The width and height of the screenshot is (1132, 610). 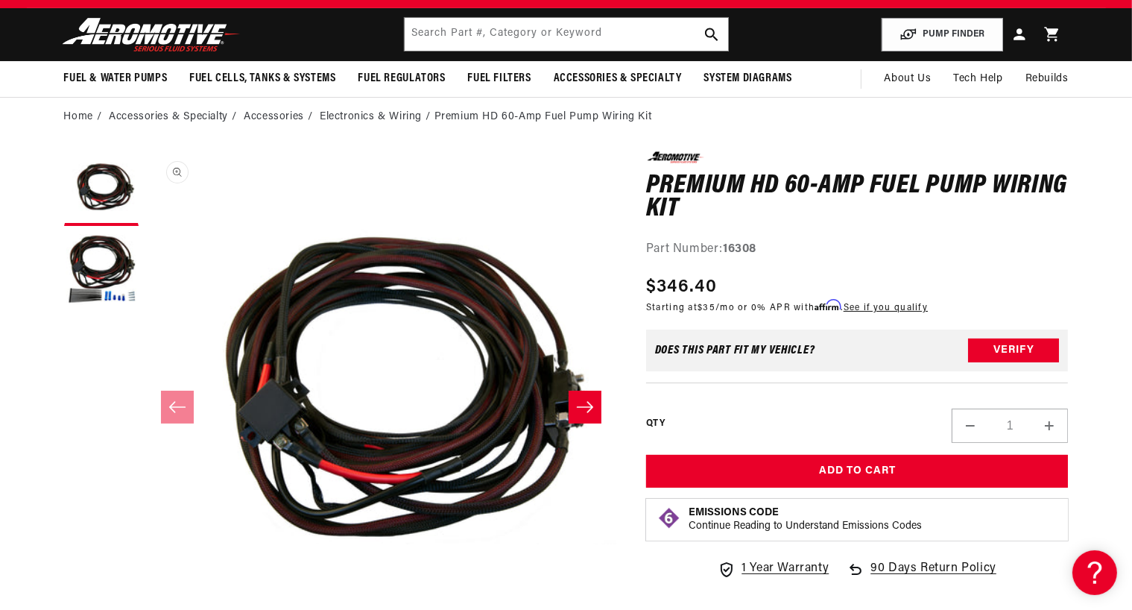 I want to click on span: Fuel Filters, so click(x=499, y=78).